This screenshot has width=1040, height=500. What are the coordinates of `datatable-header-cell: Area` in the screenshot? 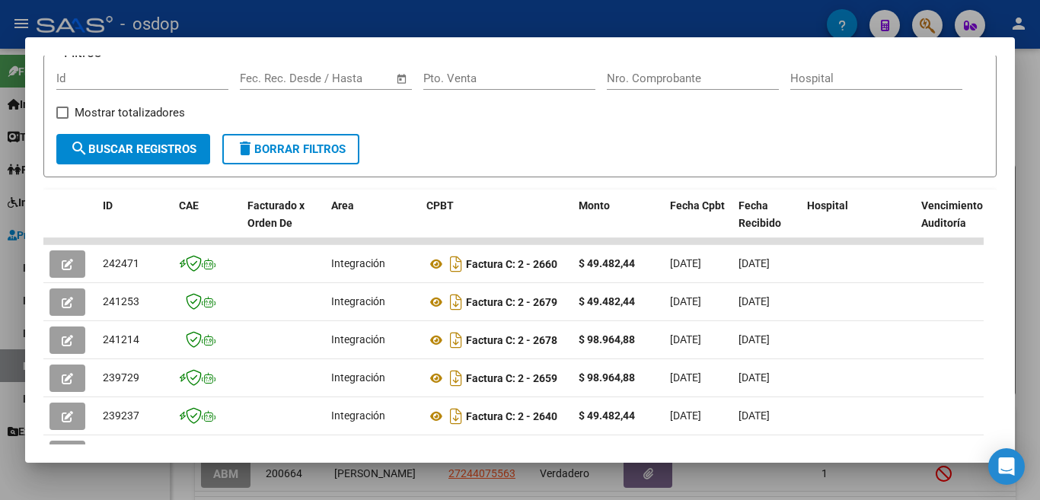 It's located at (372, 223).